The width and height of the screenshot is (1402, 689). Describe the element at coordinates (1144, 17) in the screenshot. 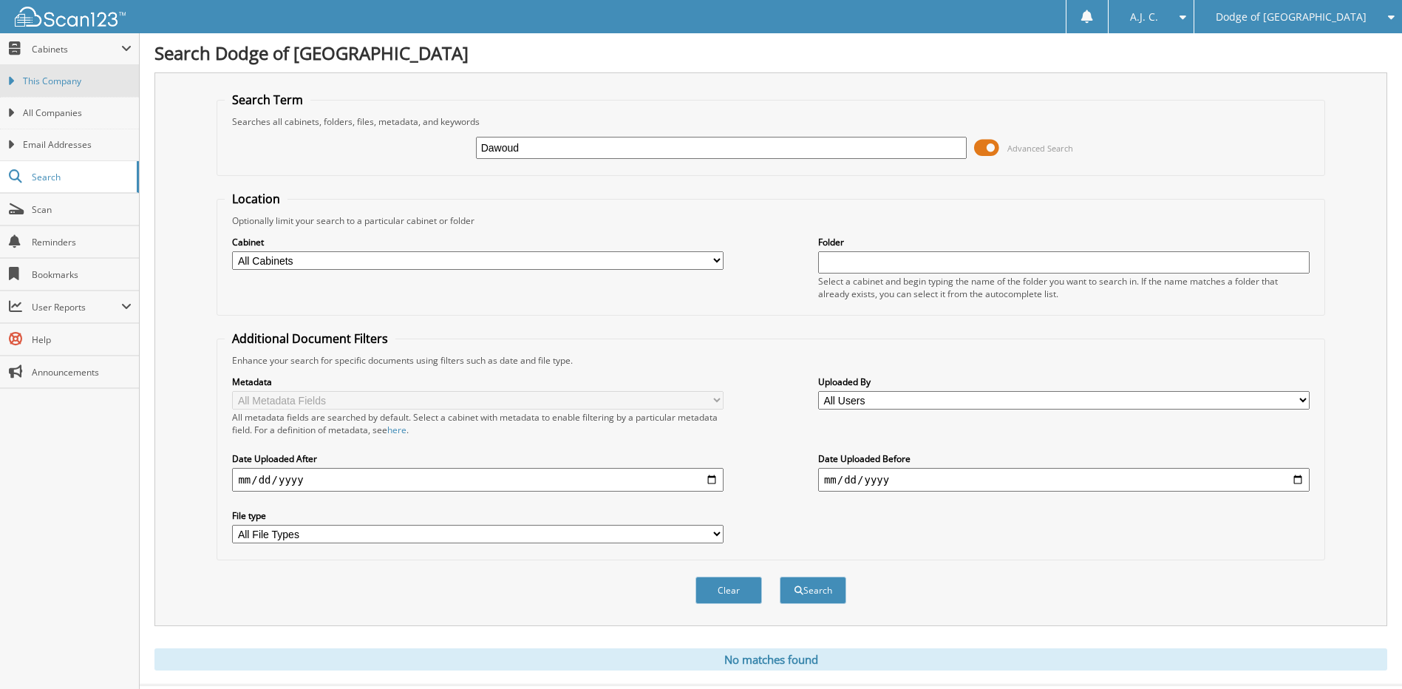

I see `span: A.J. C.` at that location.